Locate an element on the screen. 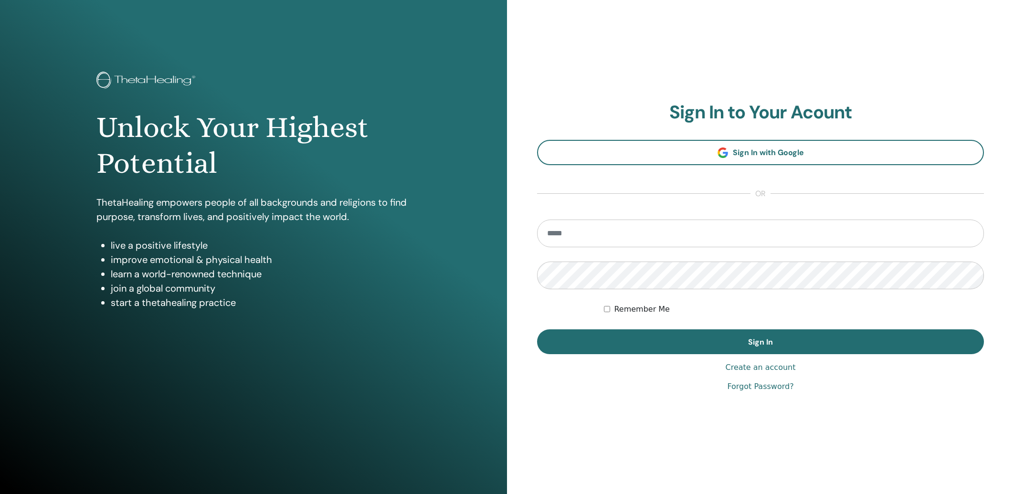  span: Sign In is located at coordinates (760, 342).